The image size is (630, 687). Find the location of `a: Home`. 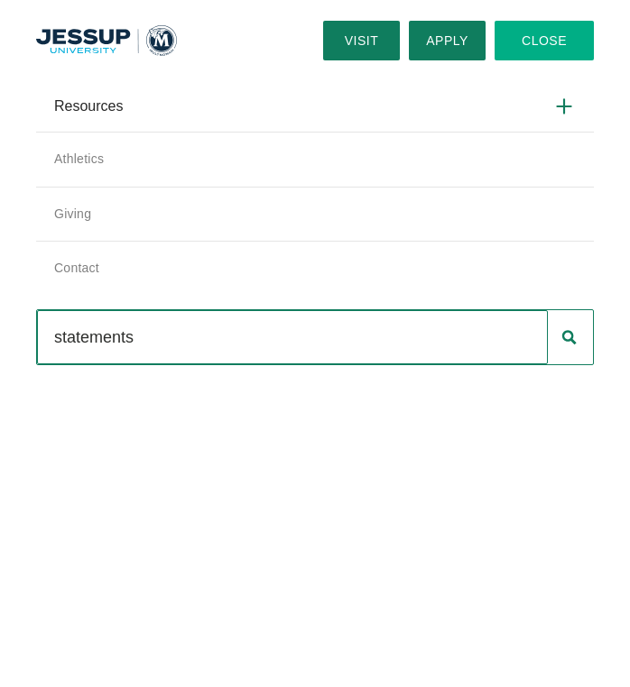

a: Home is located at coordinates (106, 41).